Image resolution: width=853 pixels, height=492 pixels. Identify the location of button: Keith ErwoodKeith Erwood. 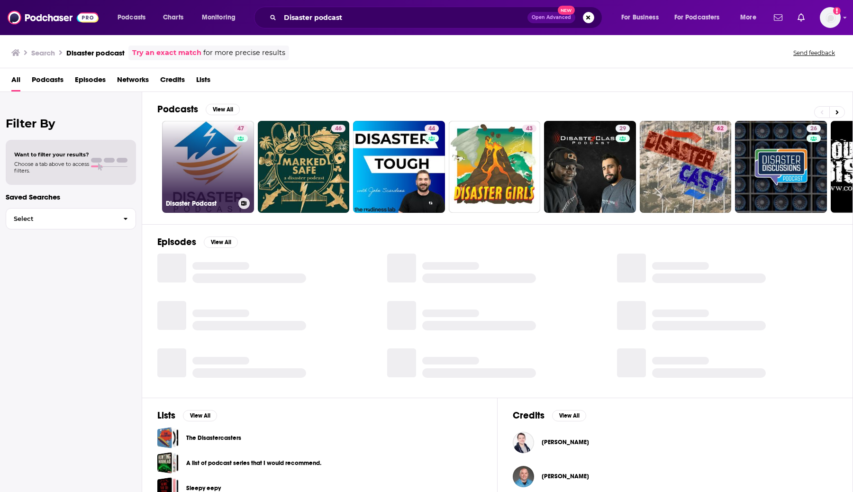
(675, 476).